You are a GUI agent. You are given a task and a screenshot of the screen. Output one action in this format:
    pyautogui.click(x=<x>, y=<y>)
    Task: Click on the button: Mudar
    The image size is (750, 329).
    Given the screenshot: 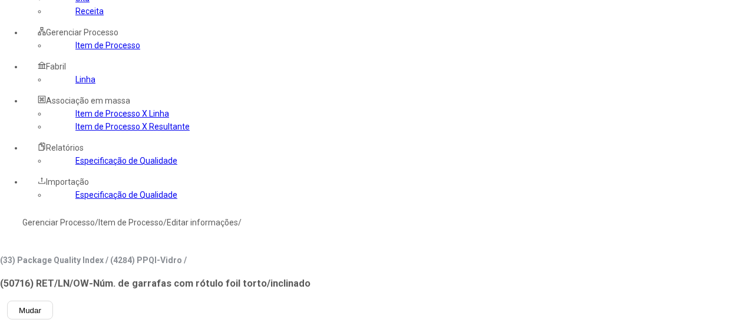 What is the action you would take?
    pyautogui.click(x=30, y=311)
    